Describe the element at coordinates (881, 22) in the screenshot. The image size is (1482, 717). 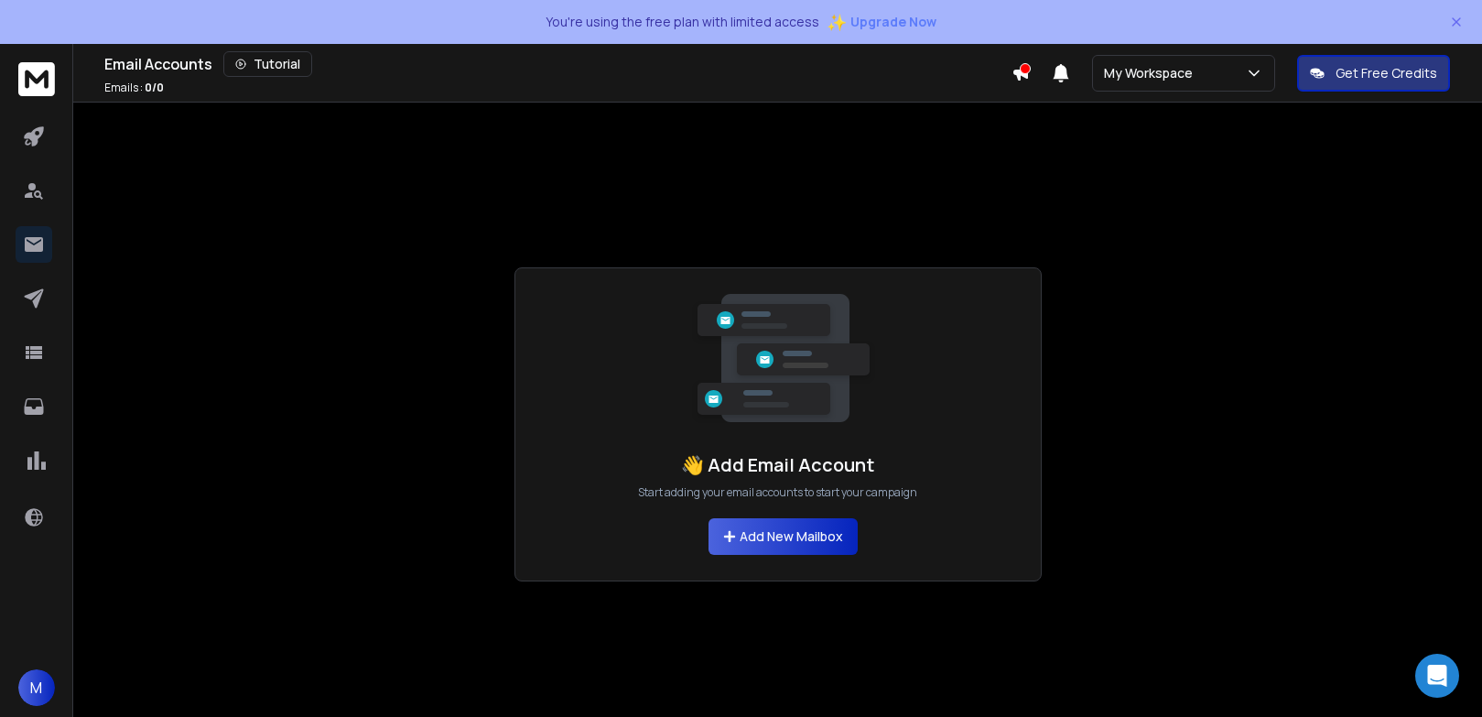
I see `button: ✨Upgrade Now` at that location.